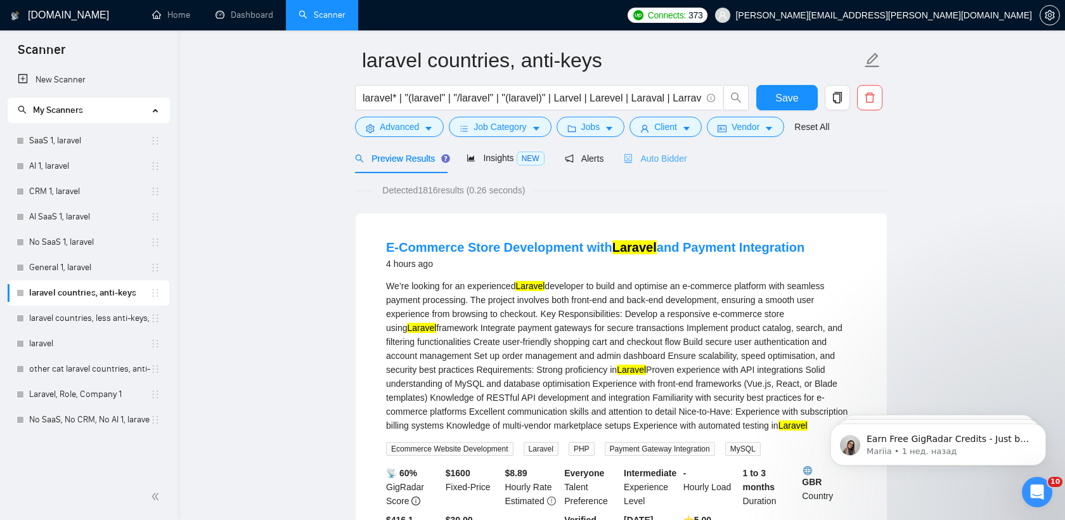 The image size is (1065, 520). Describe the element at coordinates (89, 242) in the screenshot. I see `a: No SaaS 1, laravel` at that location.